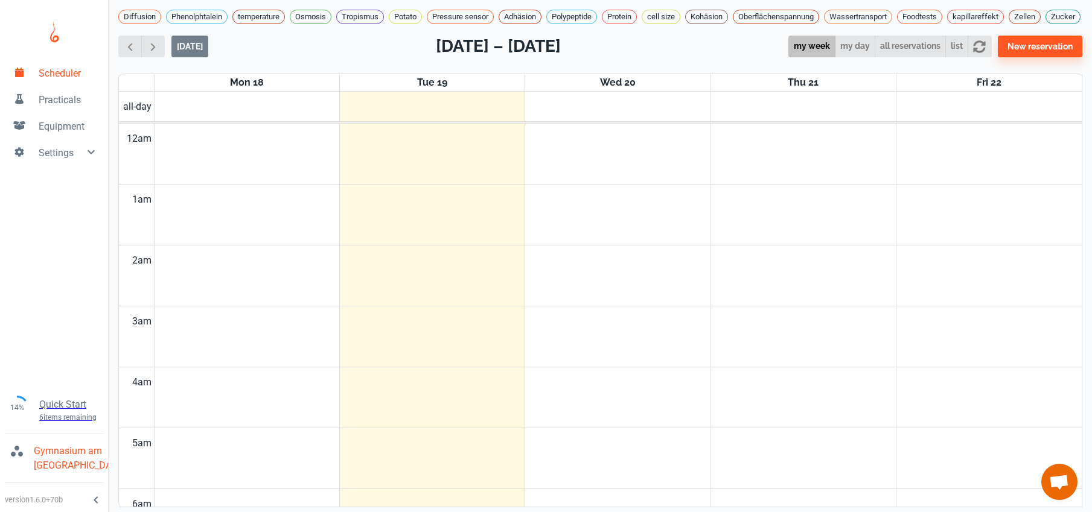  What do you see at coordinates (405, 17) in the screenshot?
I see `span: Potato` at bounding box center [405, 17].